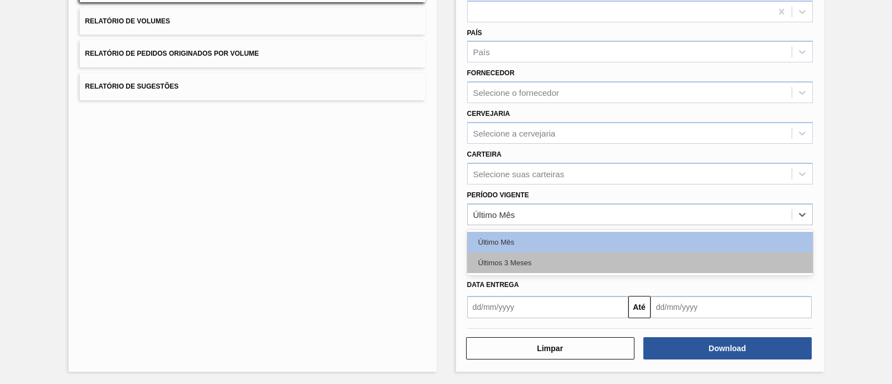 Image resolution: width=892 pixels, height=384 pixels. Describe the element at coordinates (518, 173) in the screenshot. I see `div: Selecione suas carteiras` at that location.